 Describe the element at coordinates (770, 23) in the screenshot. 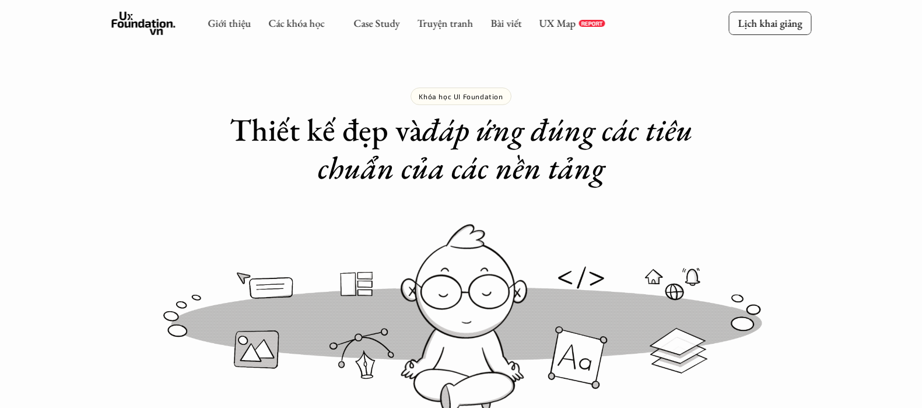

I see `p: Lịch khai giảng` at that location.